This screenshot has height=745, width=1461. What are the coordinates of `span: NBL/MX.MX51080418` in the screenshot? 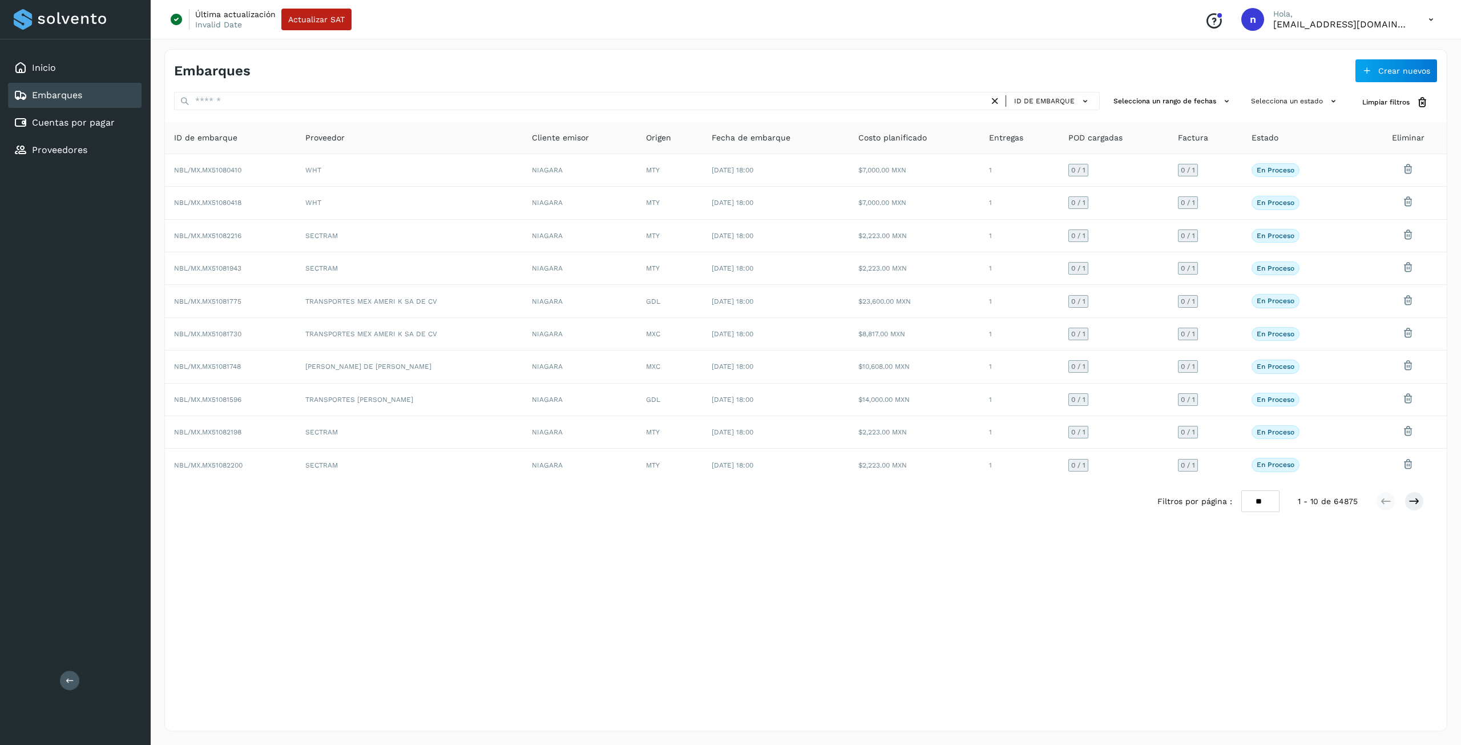 It's located at (208, 203).